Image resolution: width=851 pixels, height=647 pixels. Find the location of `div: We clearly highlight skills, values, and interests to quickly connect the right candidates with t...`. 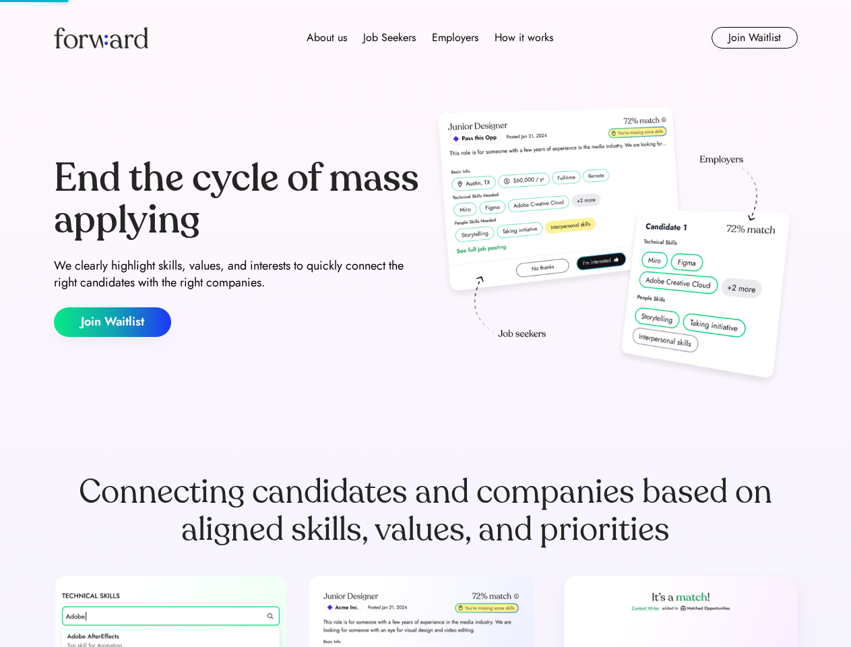

div: We clearly highlight skills, values, and interests to quickly connect the right candidates with t... is located at coordinates (237, 274).